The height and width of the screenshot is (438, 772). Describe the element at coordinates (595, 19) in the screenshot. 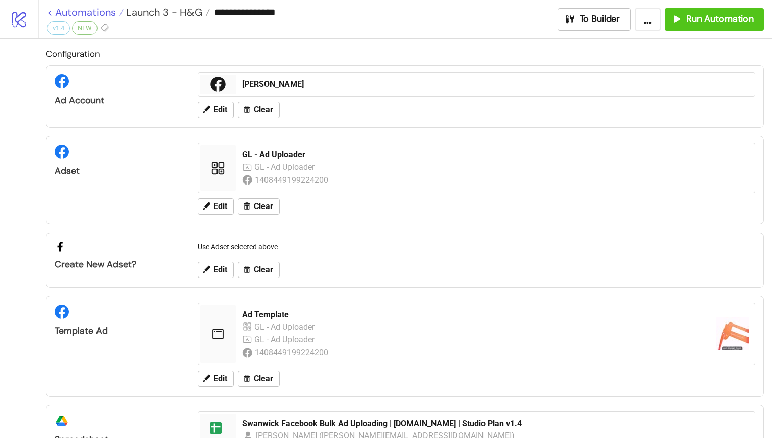

I see `button: To Builder` at that location.